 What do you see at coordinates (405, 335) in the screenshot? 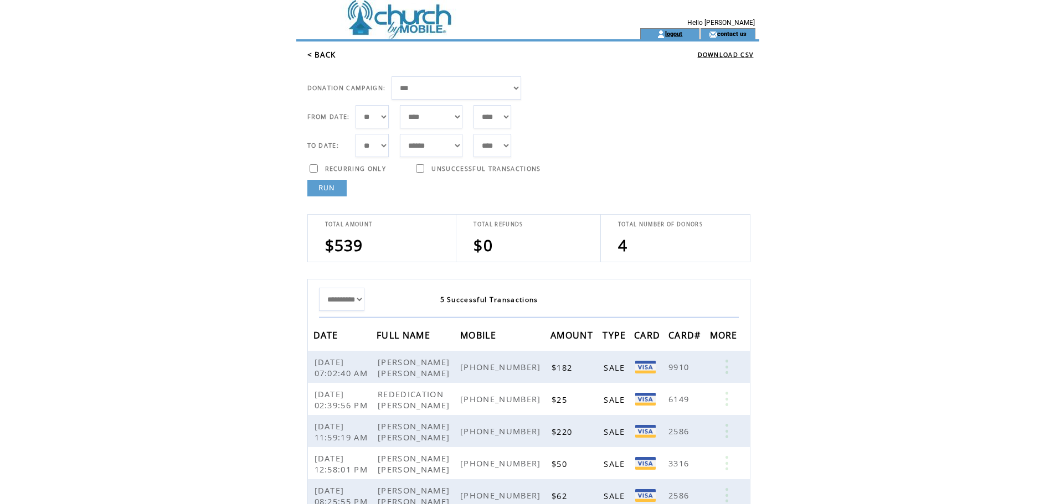
I see `a: FULL NAME` at bounding box center [405, 335].